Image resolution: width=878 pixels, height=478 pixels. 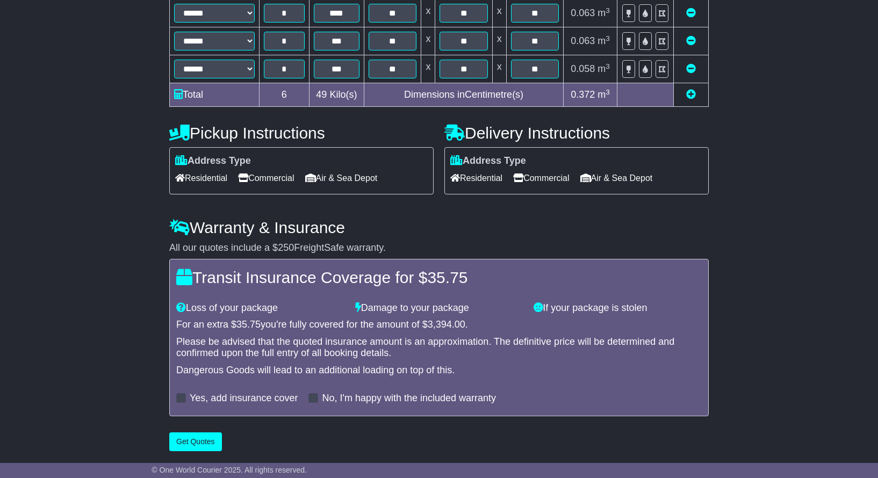 I want to click on h4: Warranty & Insurance, so click(x=439, y=227).